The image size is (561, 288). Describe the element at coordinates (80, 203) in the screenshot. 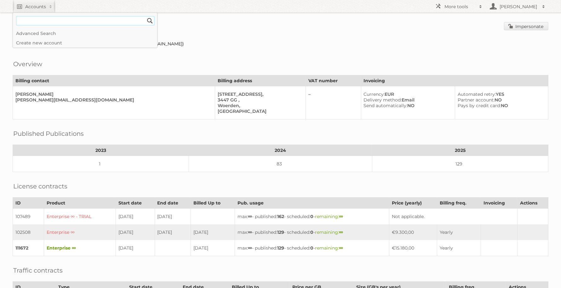

I see `th: Product` at that location.